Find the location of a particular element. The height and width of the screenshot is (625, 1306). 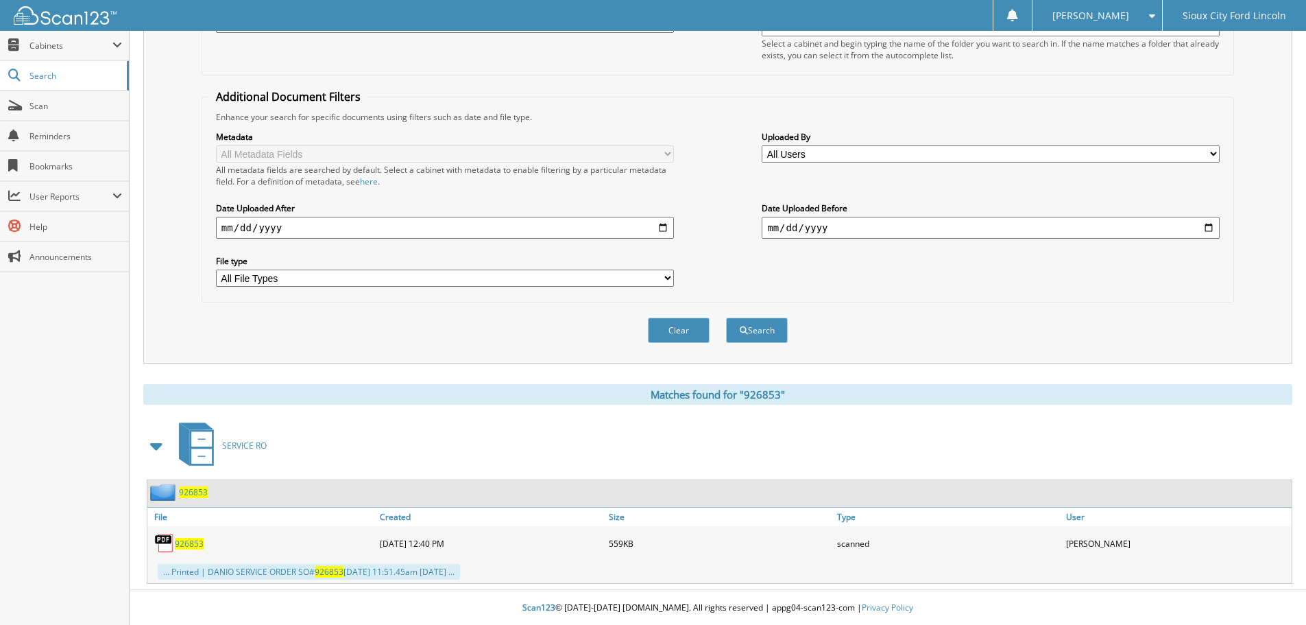

button: Clear is located at coordinates (679, 330).